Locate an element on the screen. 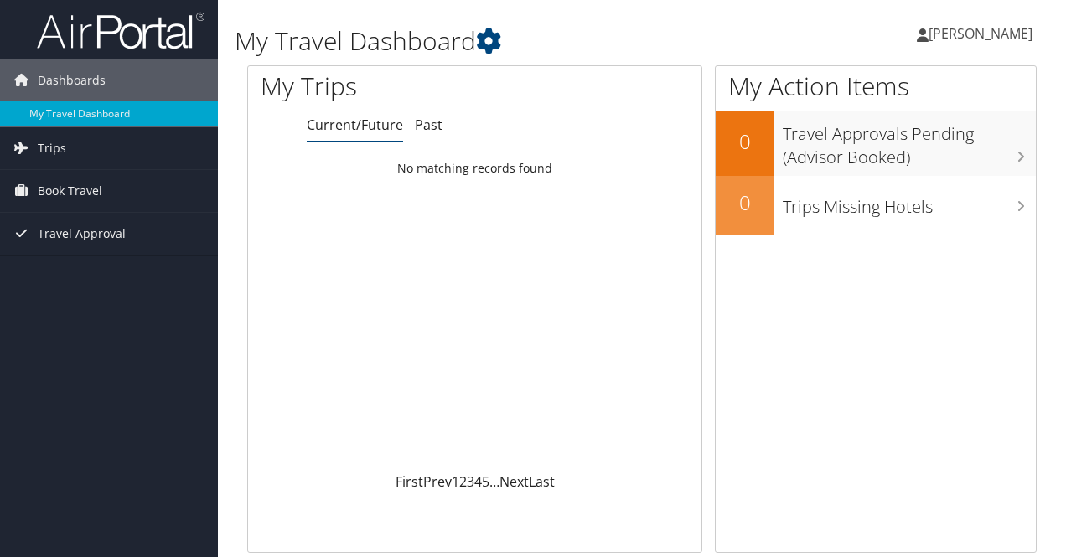  h1: My Travel Dashboard is located at coordinates (506, 41).